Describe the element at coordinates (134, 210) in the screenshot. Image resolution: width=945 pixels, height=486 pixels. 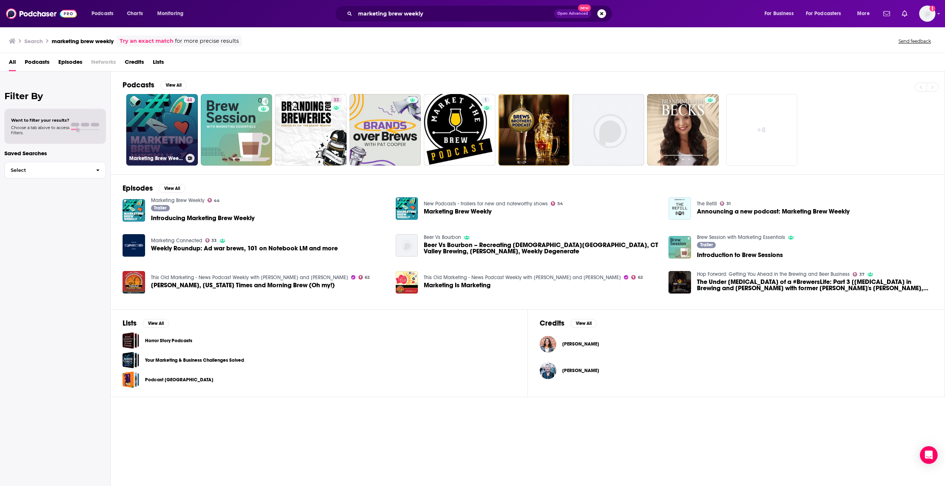
I see `img: Introducing Marketing Brew Weekly` at that location.